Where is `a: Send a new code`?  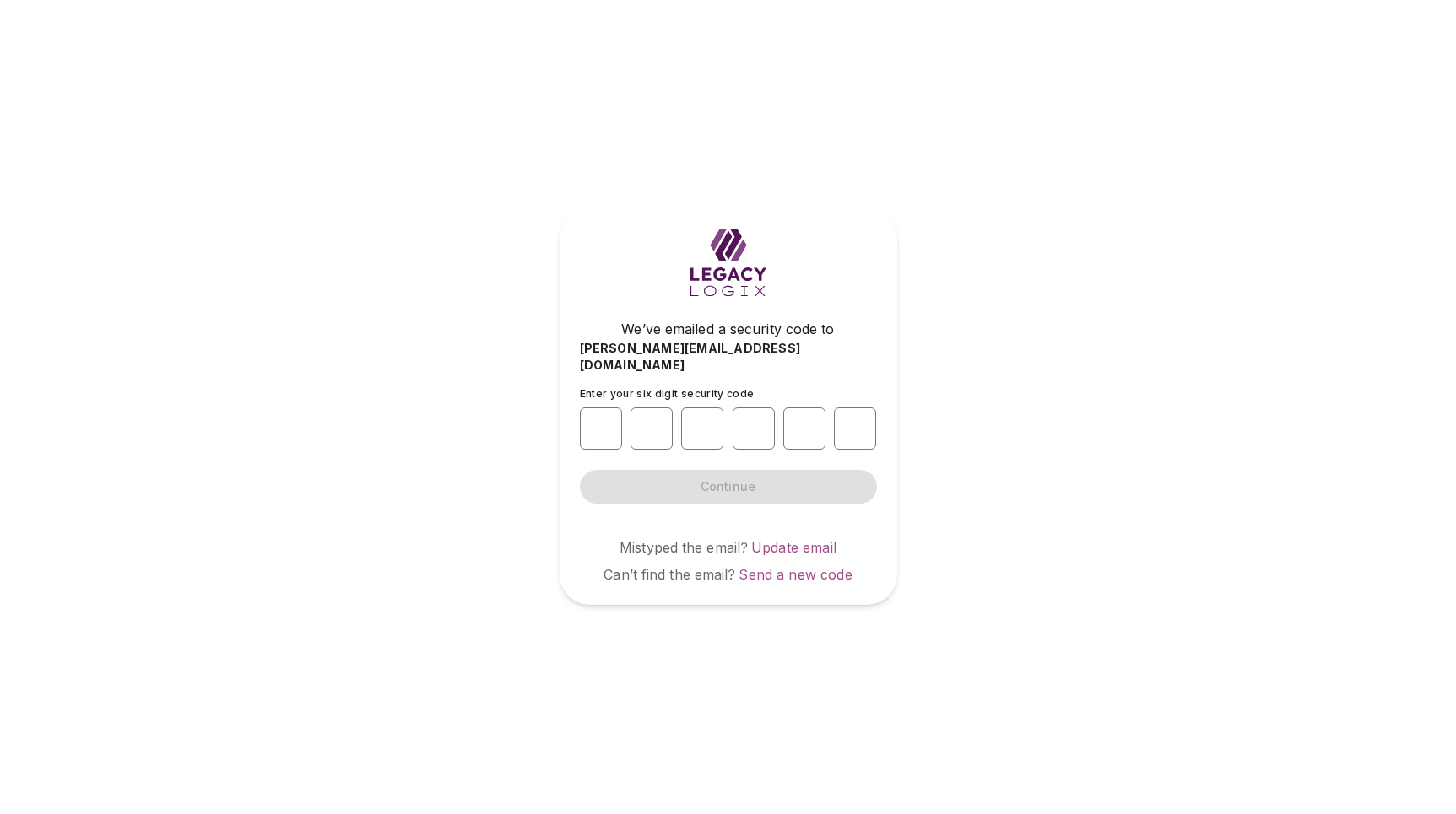 a: Send a new code is located at coordinates (795, 575).